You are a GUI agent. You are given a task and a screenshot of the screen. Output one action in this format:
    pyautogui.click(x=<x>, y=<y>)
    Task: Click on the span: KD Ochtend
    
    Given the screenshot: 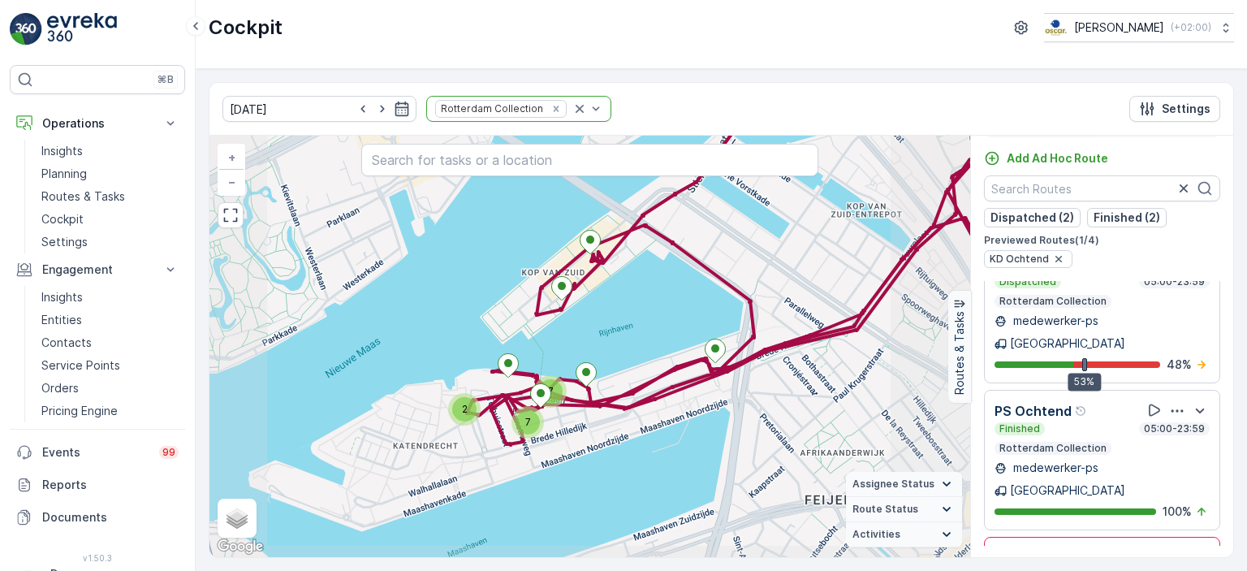 What is the action you would take?
    pyautogui.click(x=1019, y=259)
    